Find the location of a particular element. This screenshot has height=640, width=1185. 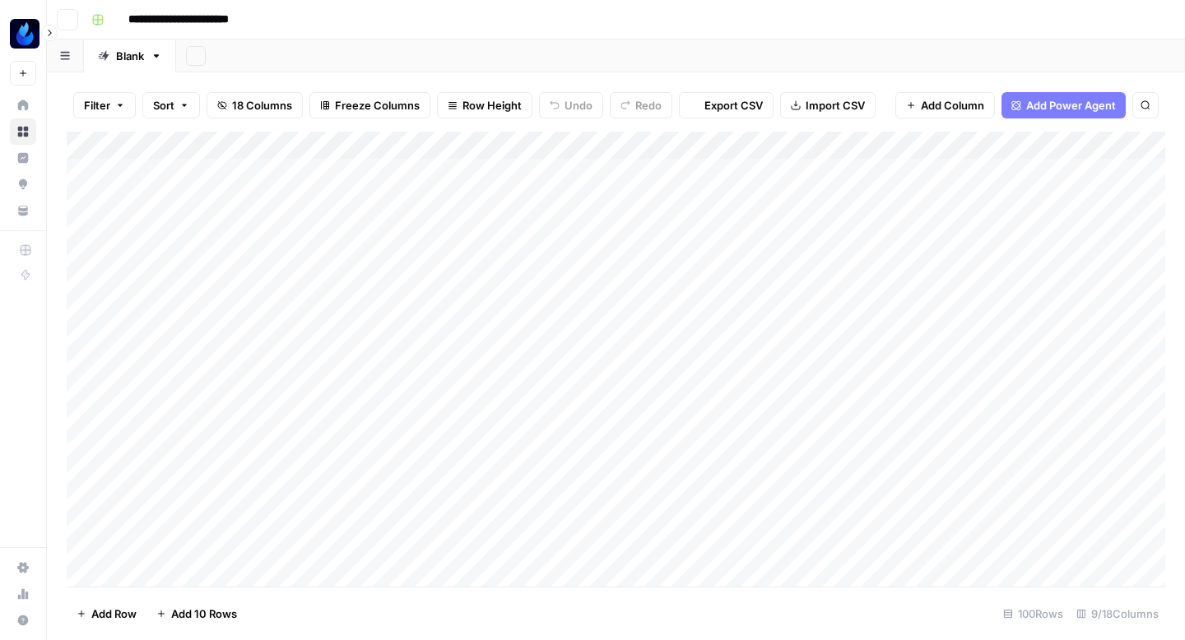

button: Add Column is located at coordinates (945, 105).